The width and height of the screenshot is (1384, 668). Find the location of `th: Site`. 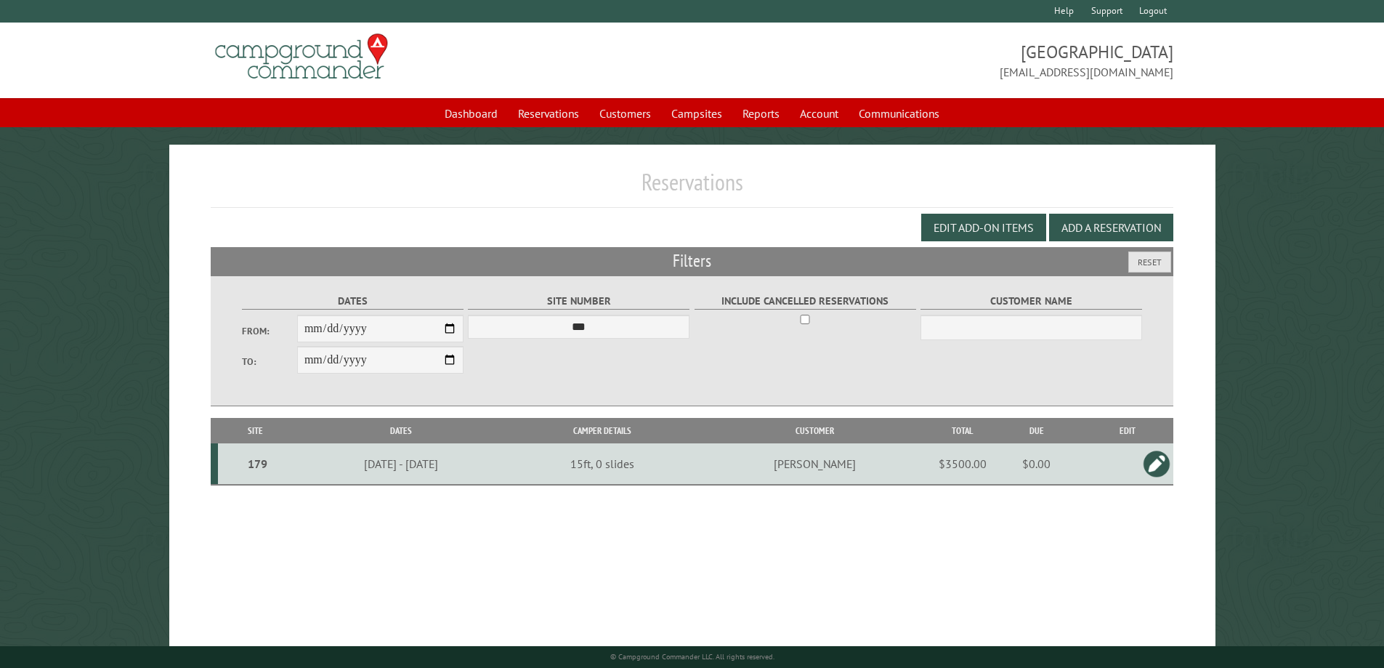

th: Site is located at coordinates (256, 430).